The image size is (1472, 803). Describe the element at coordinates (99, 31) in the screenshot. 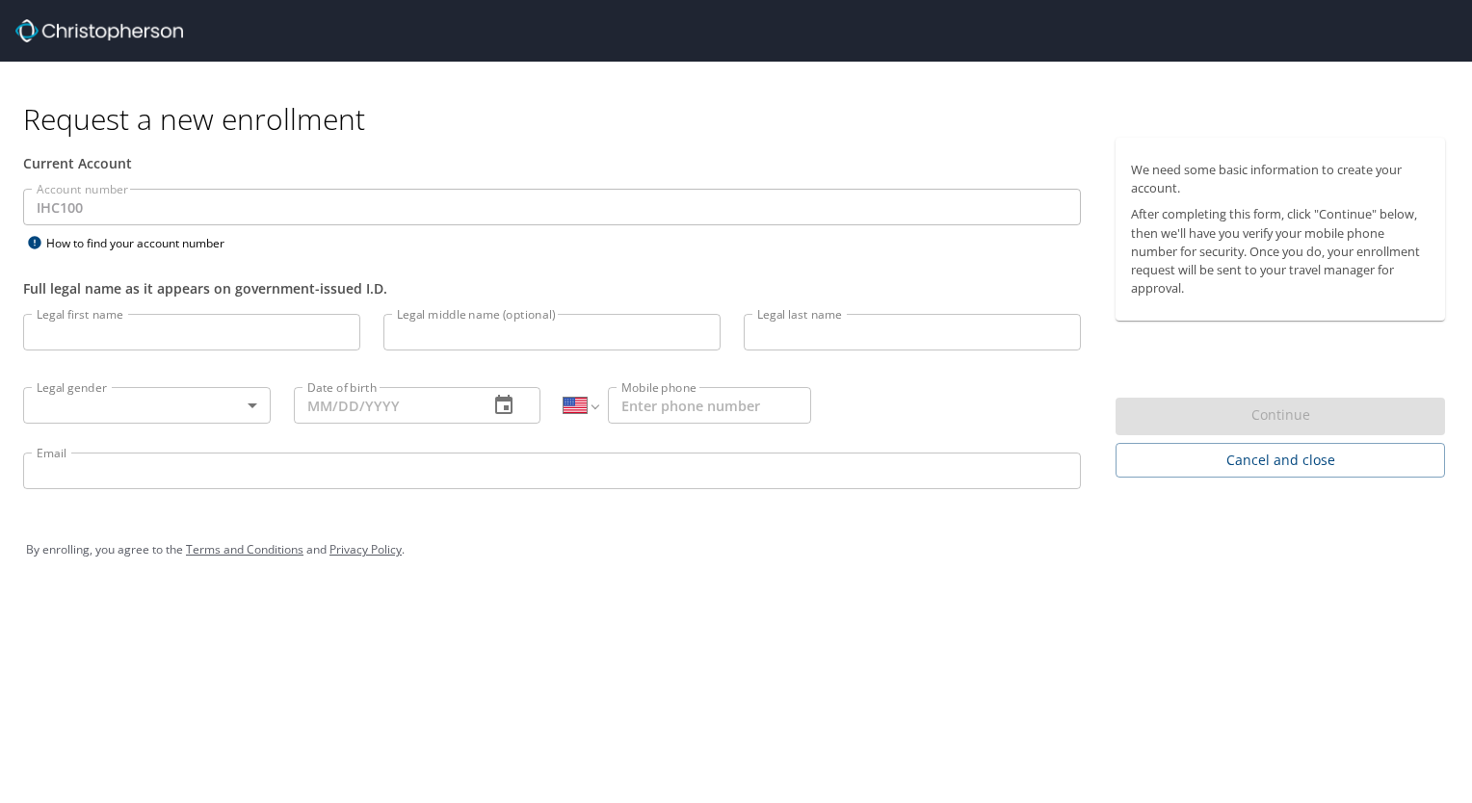

I see `img: cbt logo` at that location.